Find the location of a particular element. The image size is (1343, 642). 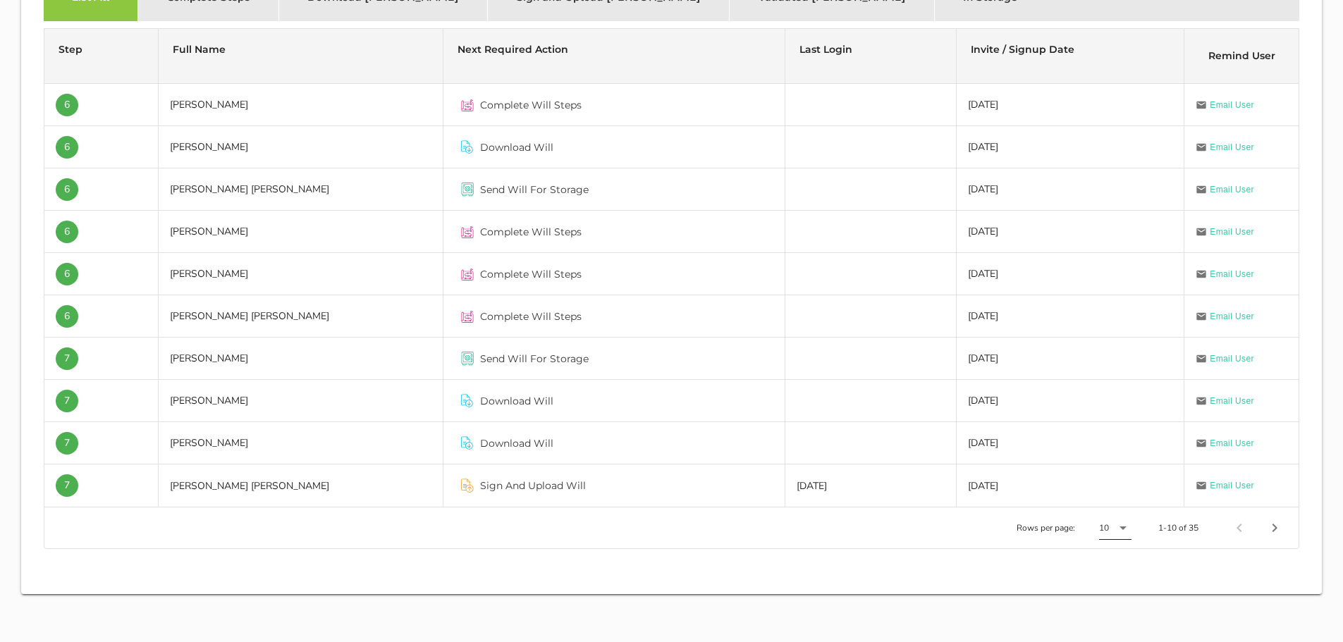

span: Last Login is located at coordinates (826, 49).